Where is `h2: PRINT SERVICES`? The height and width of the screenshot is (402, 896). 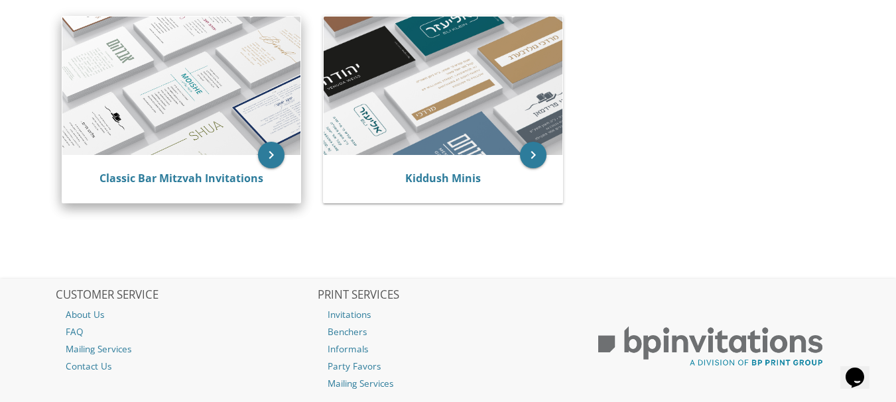
h2: PRINT SERVICES is located at coordinates (448, 296).